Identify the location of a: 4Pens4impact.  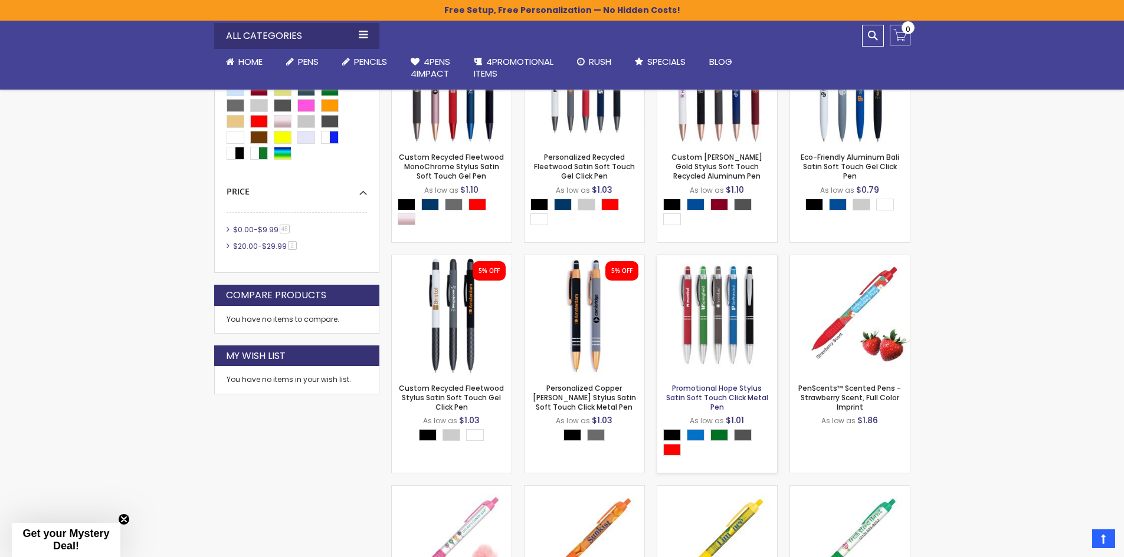
(430, 68).